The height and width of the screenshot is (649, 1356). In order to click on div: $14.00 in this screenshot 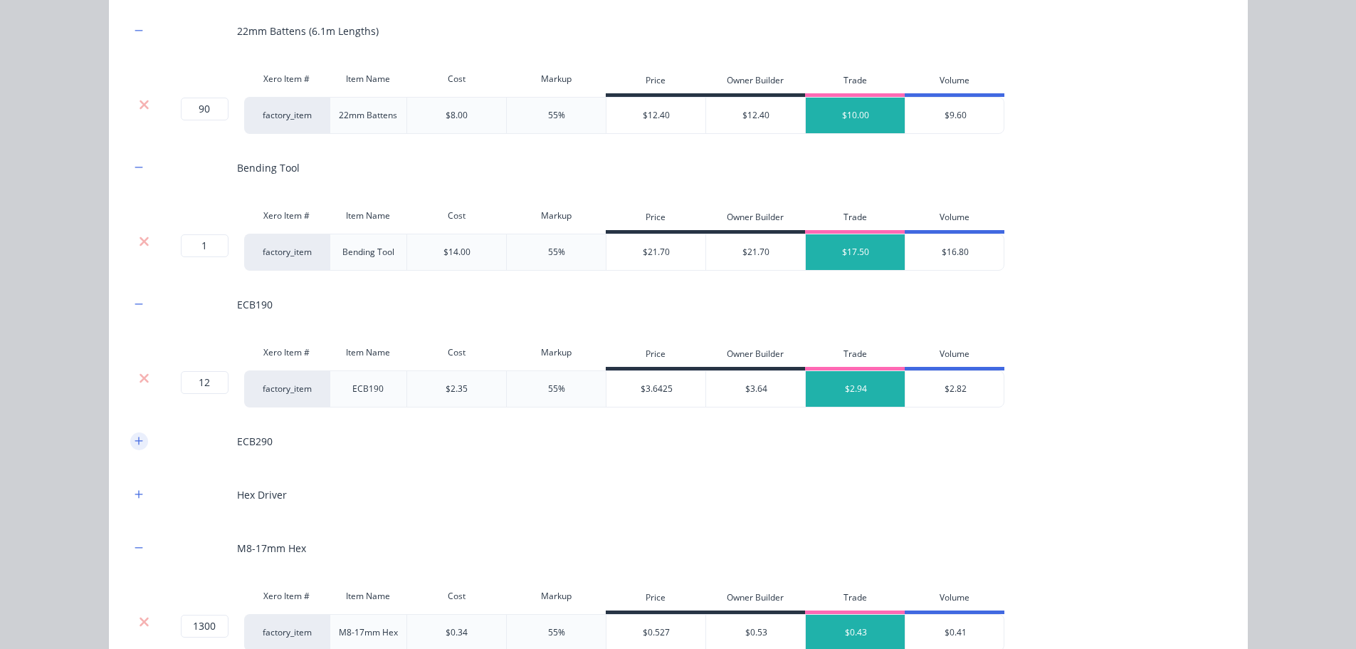, I will do `click(457, 252)`.